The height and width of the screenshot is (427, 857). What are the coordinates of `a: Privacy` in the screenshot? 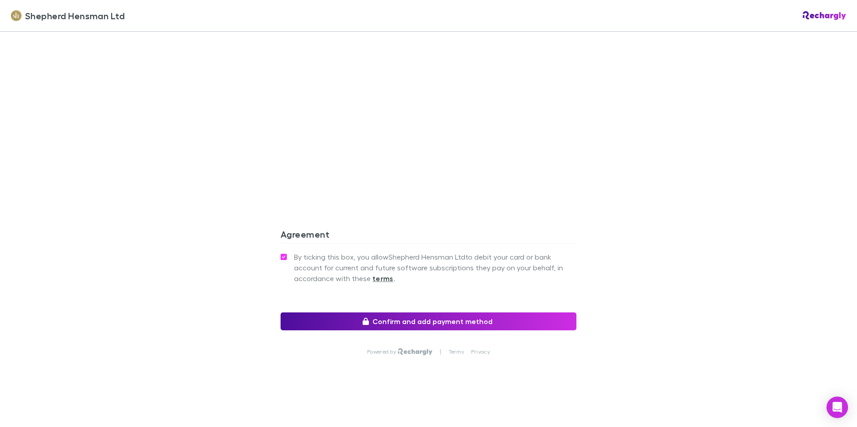 It's located at (480, 352).